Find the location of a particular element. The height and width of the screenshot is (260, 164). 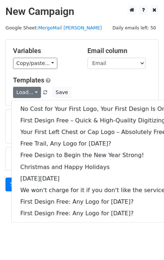

a: Templates is located at coordinates (29, 80).